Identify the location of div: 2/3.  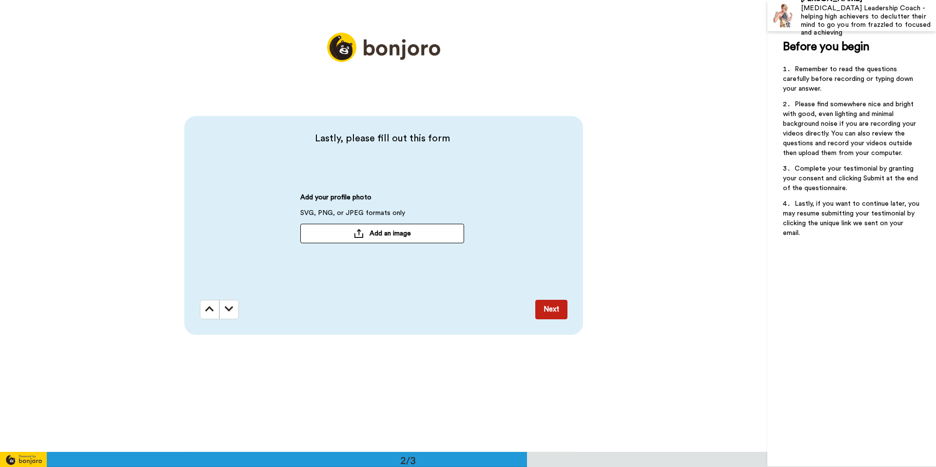
(408, 460).